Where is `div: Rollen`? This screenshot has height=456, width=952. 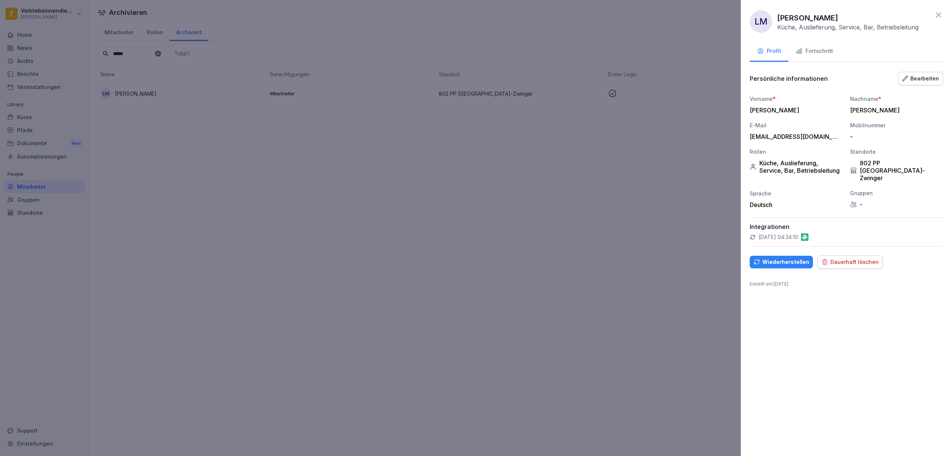
div: Rollen is located at coordinates (797, 151).